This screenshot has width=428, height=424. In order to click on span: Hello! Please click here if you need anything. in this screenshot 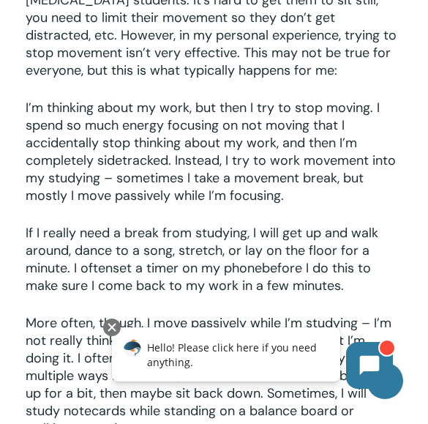, I will do `click(135, 39)`.